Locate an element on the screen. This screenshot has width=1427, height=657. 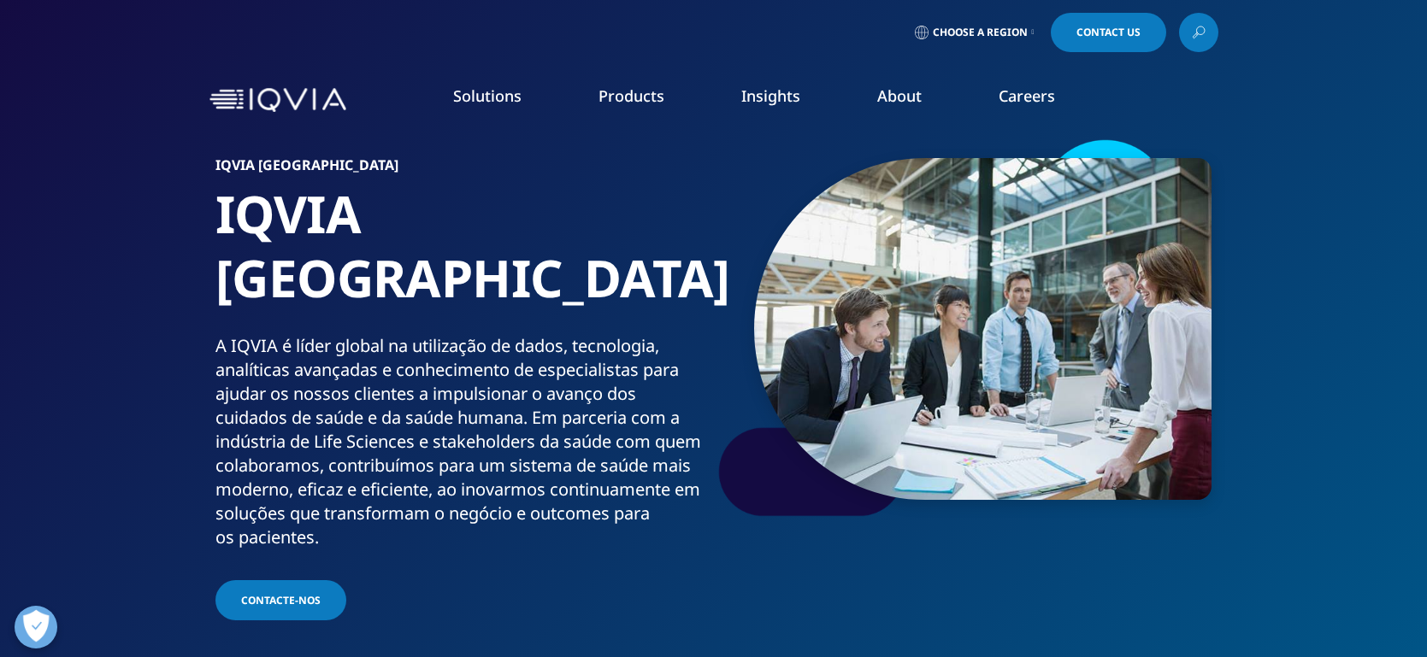
span: Contacte-Nos is located at coordinates (280, 600).